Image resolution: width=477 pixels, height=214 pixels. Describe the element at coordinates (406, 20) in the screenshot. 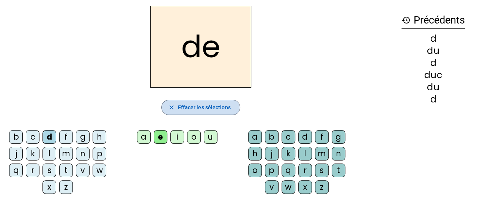

I see `mat-icon: history` at that location.